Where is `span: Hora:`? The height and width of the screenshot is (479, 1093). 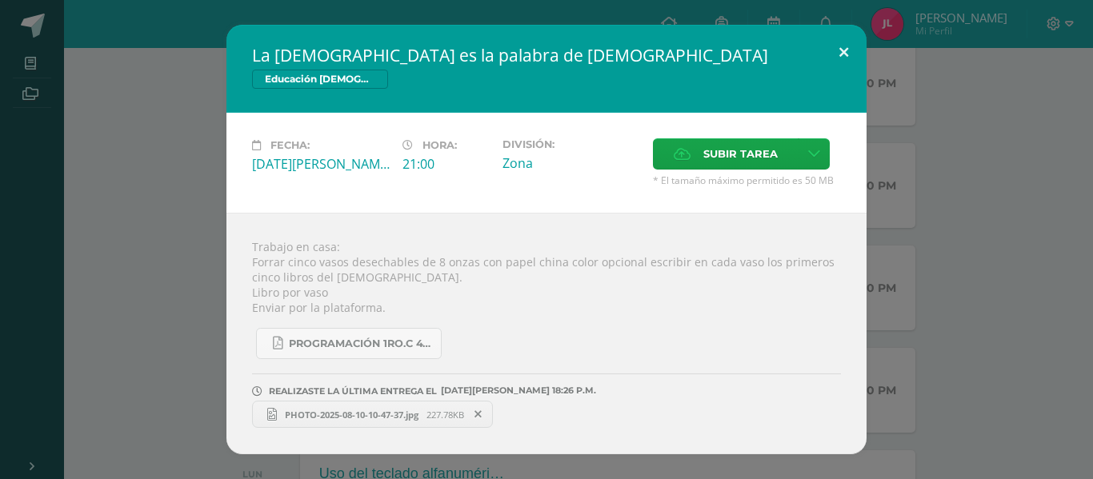
span: Hora: is located at coordinates (439, 145).